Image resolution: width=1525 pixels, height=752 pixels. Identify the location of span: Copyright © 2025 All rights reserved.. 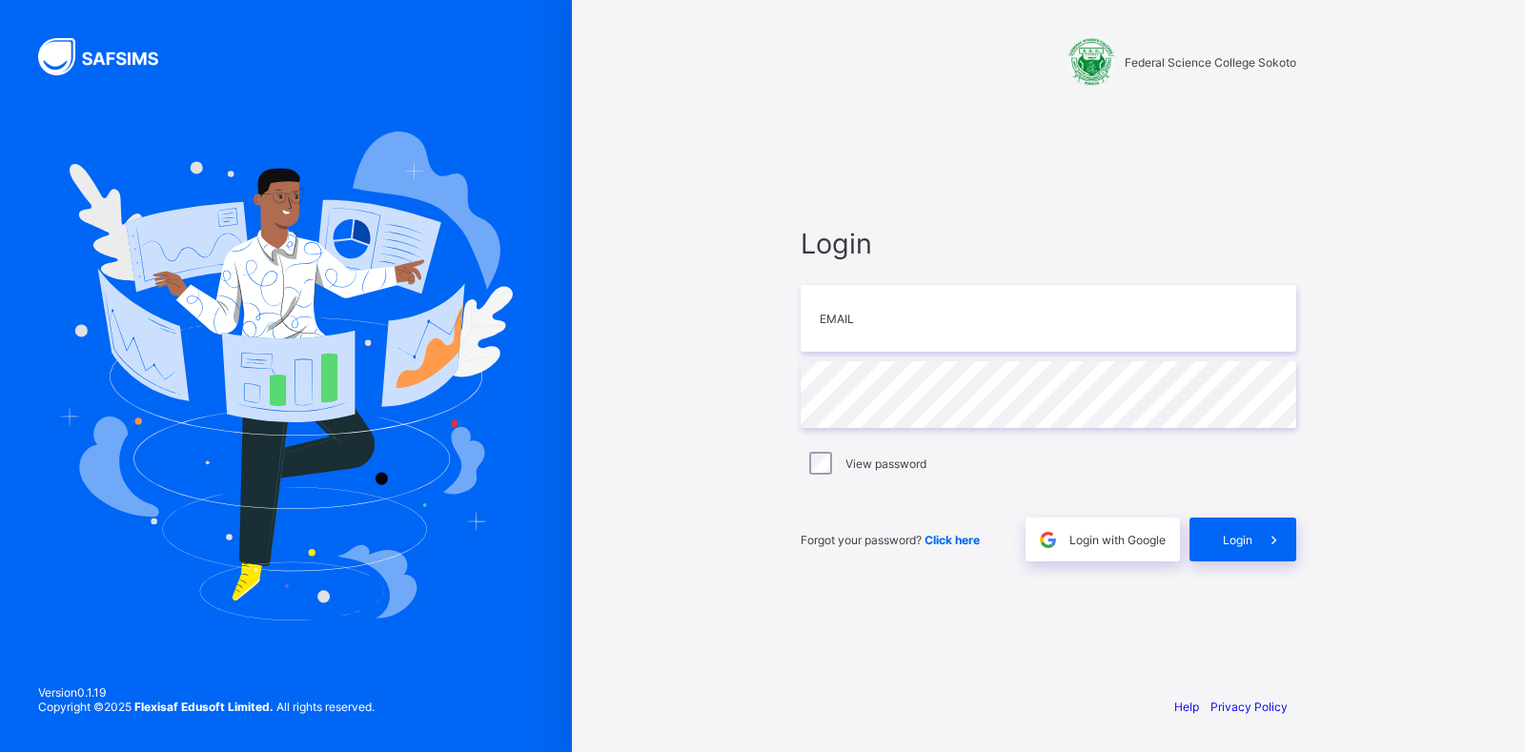
(206, 706).